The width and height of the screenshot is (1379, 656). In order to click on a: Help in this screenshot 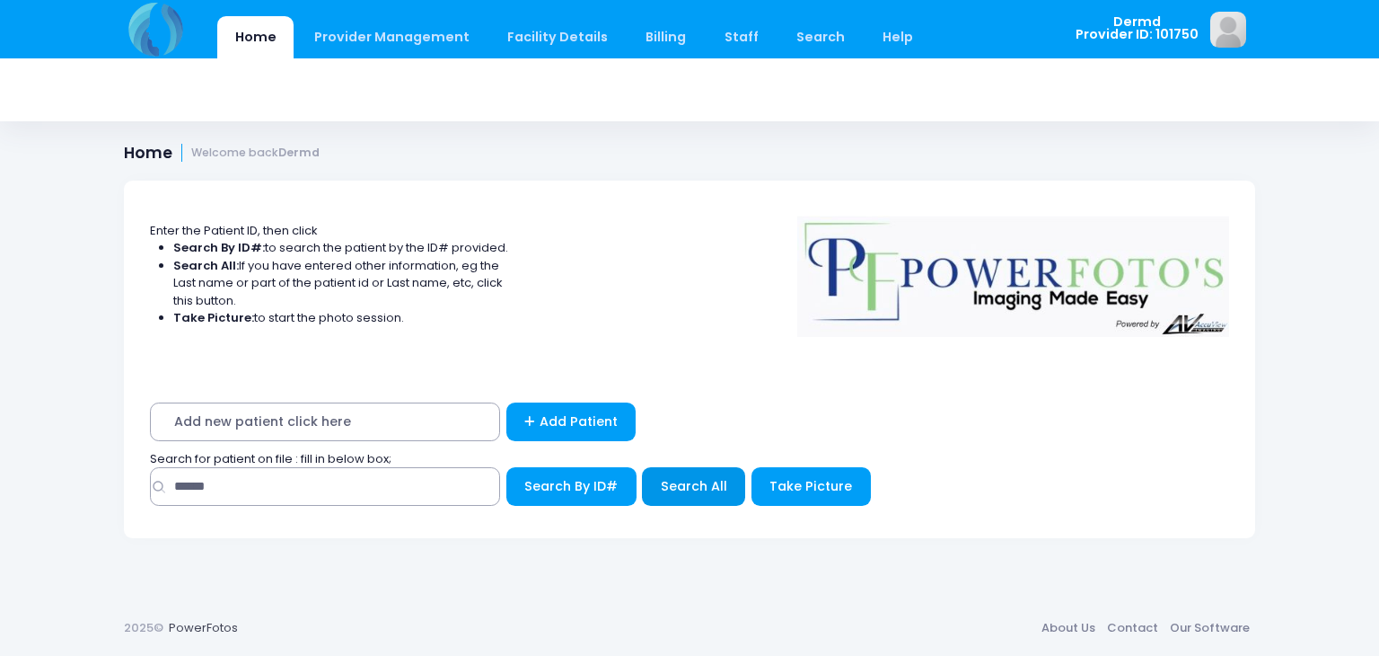, I will do `click(898, 37)`.